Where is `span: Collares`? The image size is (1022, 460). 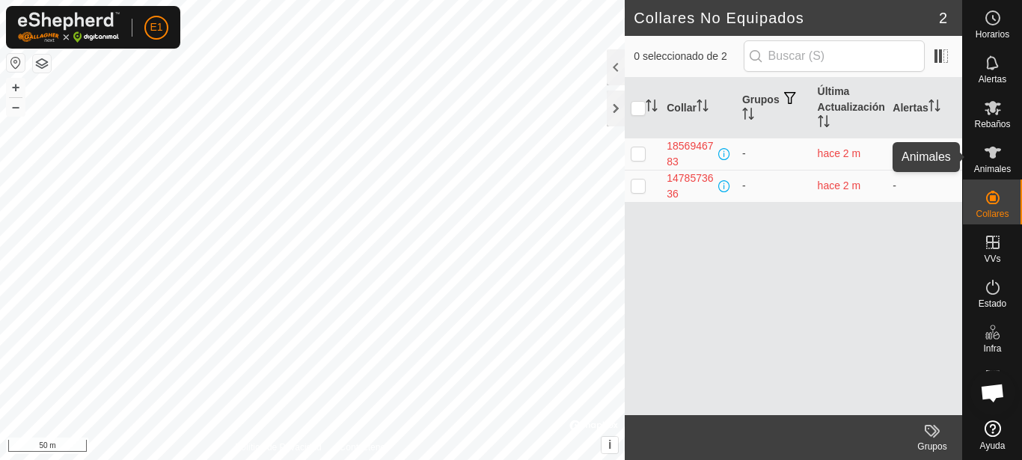 span: Collares is located at coordinates (992, 214).